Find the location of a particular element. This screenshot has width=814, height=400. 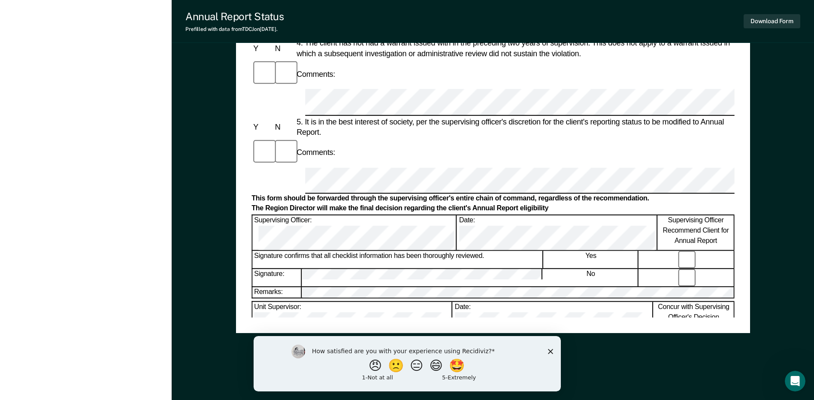

button: 4 is located at coordinates (183, 30).